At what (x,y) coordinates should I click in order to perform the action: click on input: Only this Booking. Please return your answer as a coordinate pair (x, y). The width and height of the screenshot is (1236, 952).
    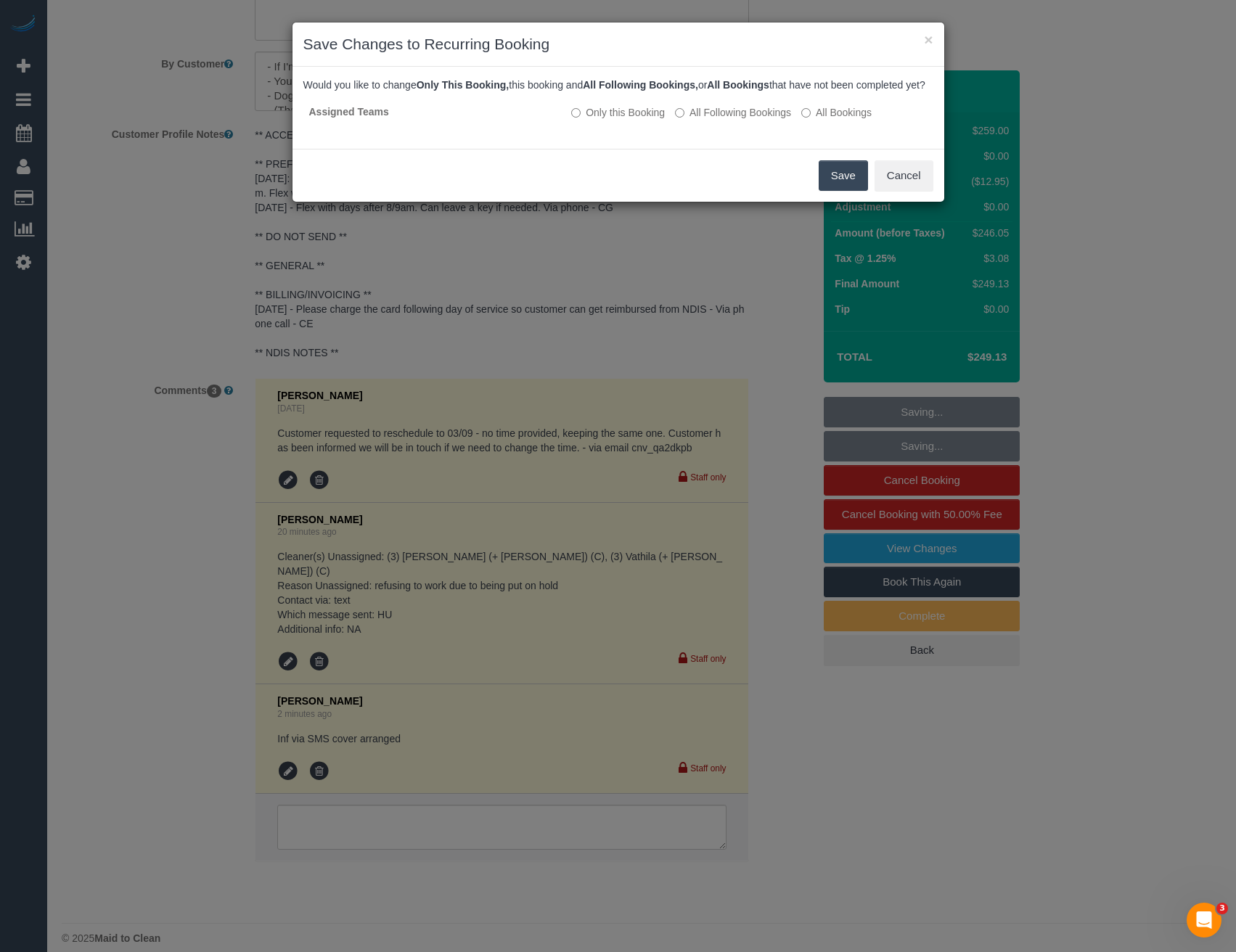
    Looking at the image, I should click on (576, 112).